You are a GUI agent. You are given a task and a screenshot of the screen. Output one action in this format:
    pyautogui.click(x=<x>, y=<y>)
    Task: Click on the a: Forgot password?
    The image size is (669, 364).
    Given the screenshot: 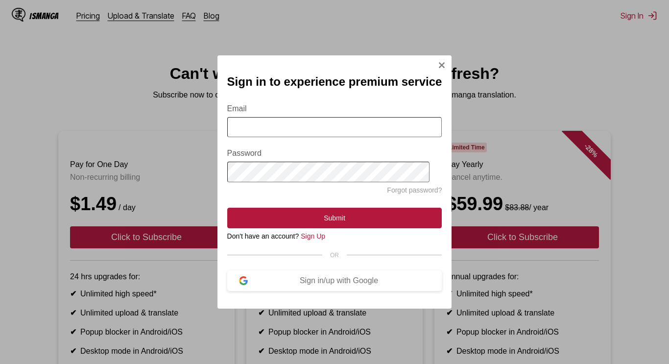 What is the action you would take?
    pyautogui.click(x=414, y=190)
    